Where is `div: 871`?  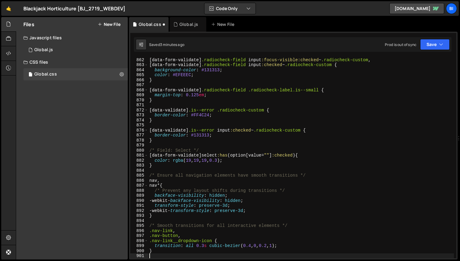 div: 871 is located at coordinates (139, 105).